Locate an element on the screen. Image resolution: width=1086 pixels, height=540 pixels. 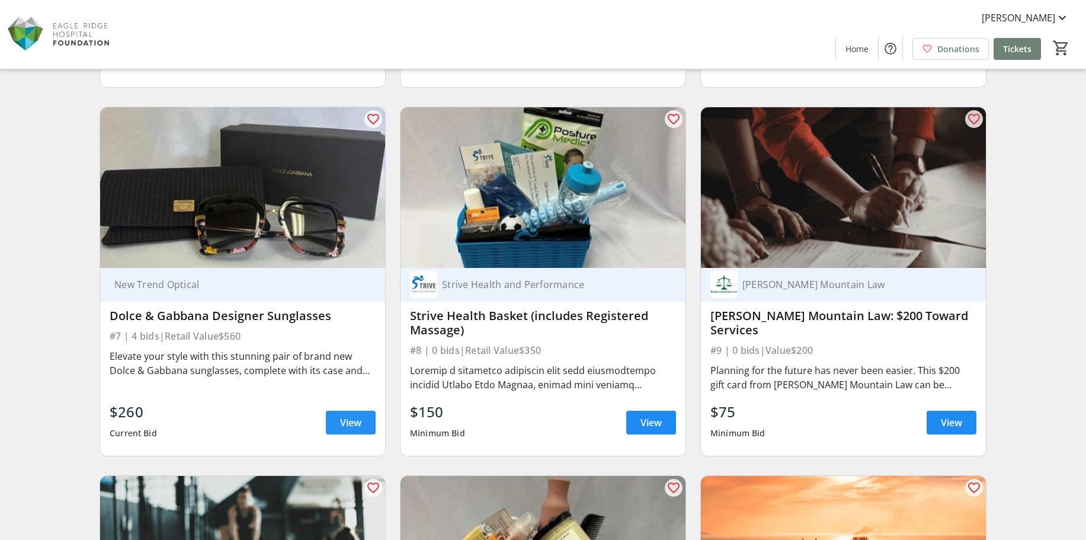
img: Strive Health and Performance is located at coordinates (424, 284).